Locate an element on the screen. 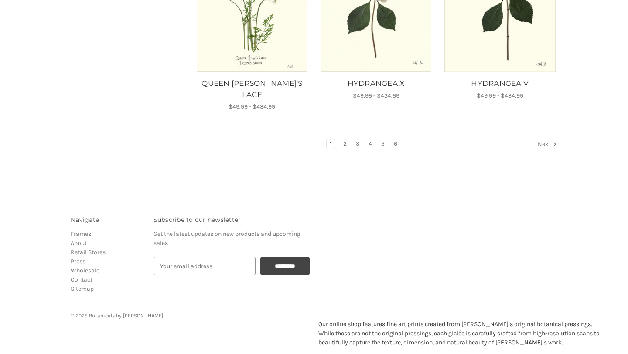 The width and height of the screenshot is (628, 354). a: Page 6 of 6 is located at coordinates (396, 144).